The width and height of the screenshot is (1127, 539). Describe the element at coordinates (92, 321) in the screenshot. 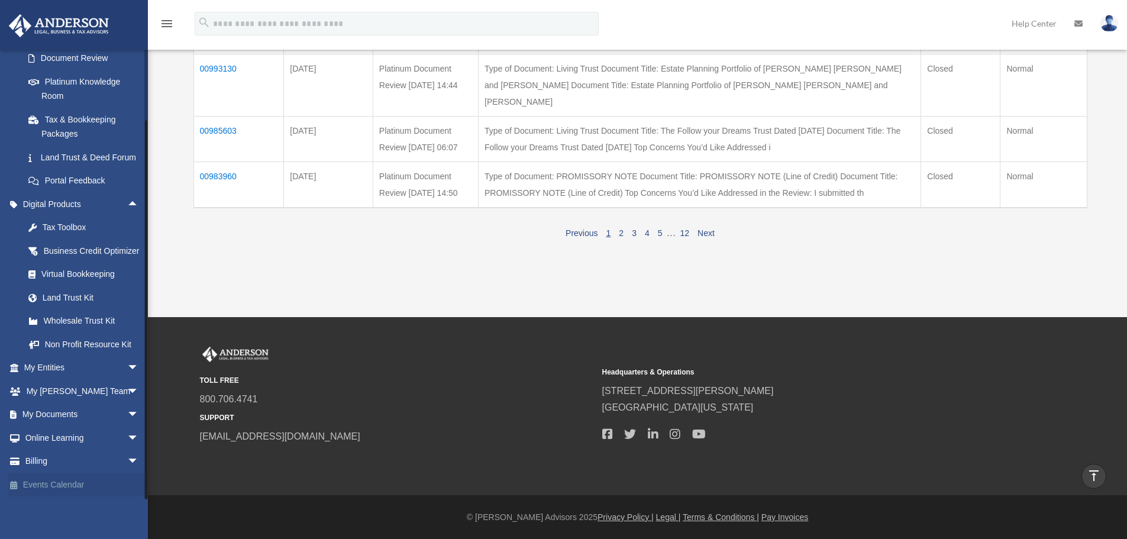

I see `div: Wholesale Trust Kit` at that location.